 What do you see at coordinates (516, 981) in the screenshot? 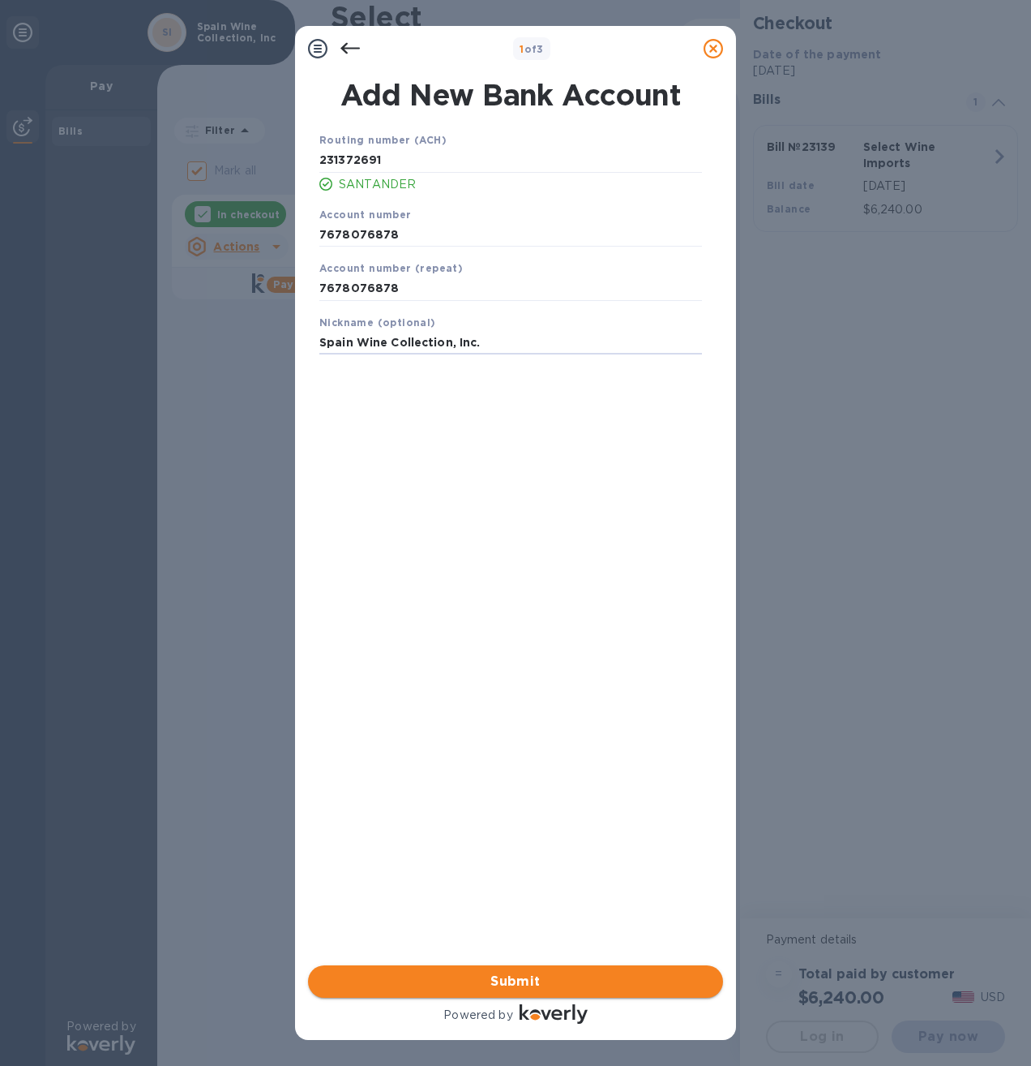
I see `span: Submit` at bounding box center [516, 981].